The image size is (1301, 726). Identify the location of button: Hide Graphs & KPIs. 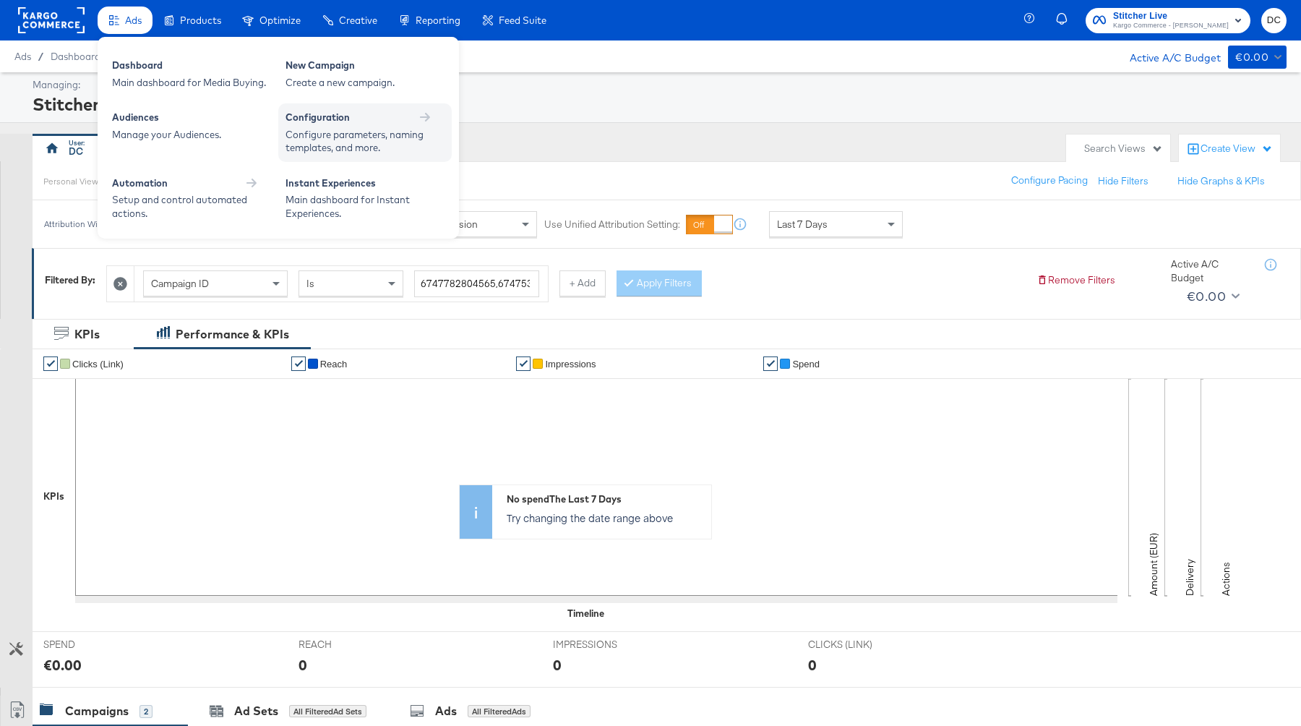
(1221, 181).